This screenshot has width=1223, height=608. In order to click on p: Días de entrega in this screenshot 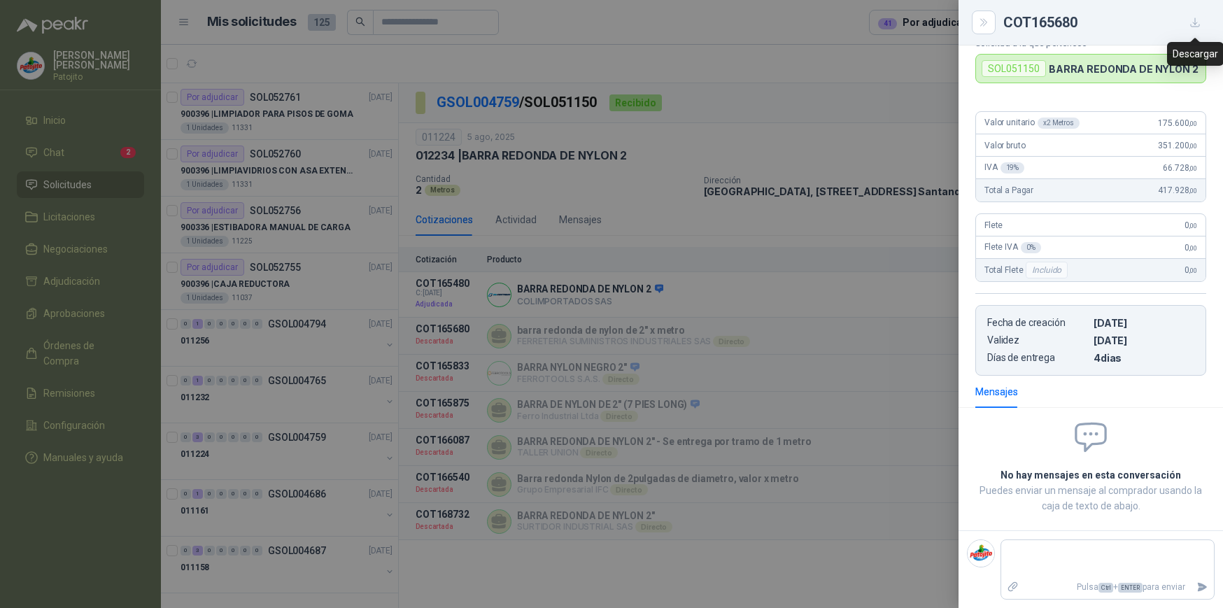, I will do `click(1038, 358)`.